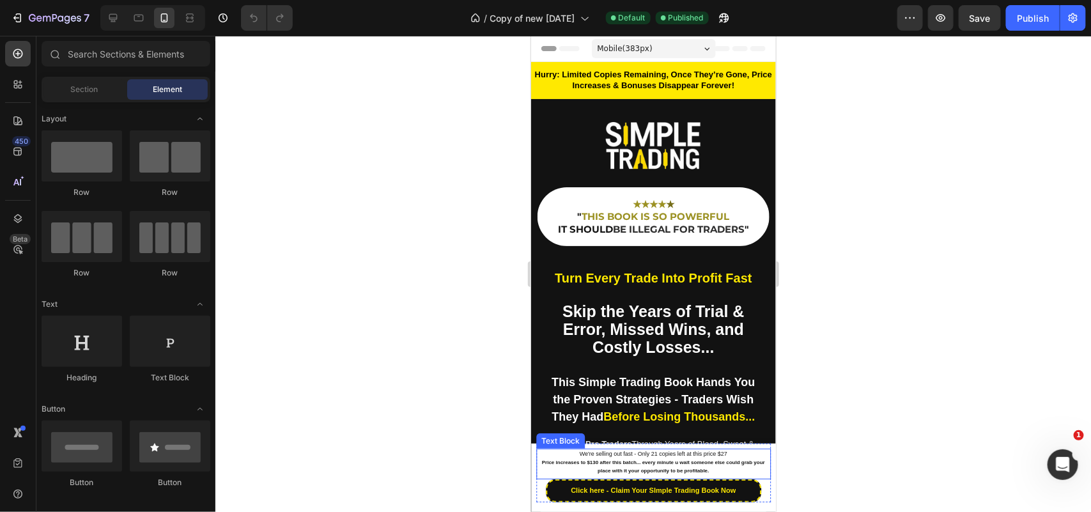 The width and height of the screenshot is (1091, 512). What do you see at coordinates (82, 378) in the screenshot?
I see `div: Heading` at bounding box center [82, 378].